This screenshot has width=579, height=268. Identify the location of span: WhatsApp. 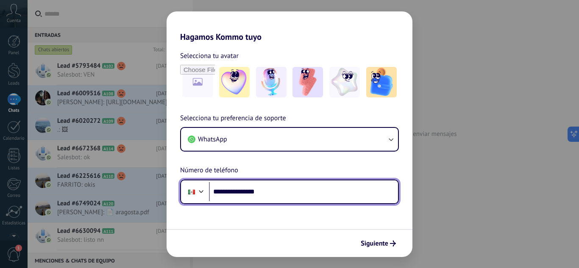
(212, 139).